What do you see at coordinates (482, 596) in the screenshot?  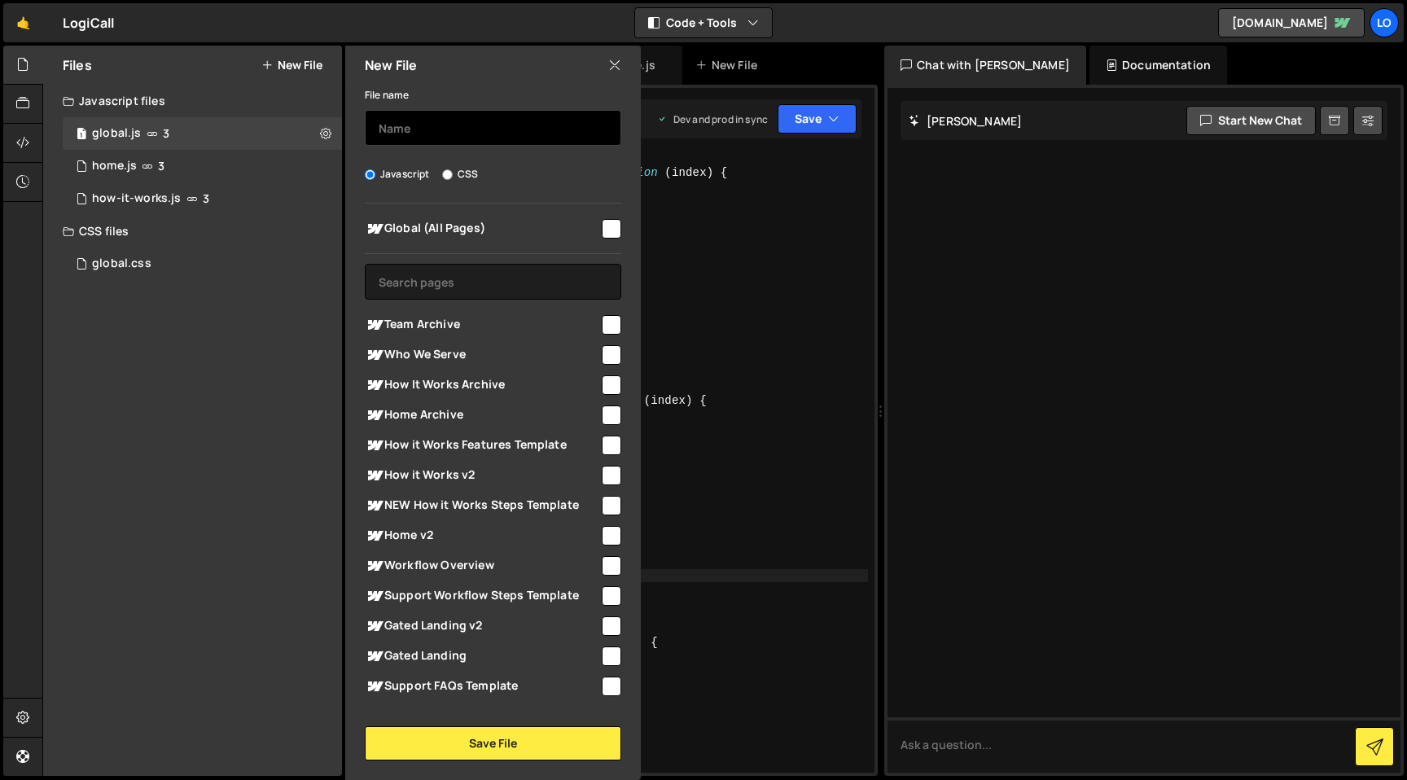 I see `span: Support Workflow Steps Template` at bounding box center [482, 596].